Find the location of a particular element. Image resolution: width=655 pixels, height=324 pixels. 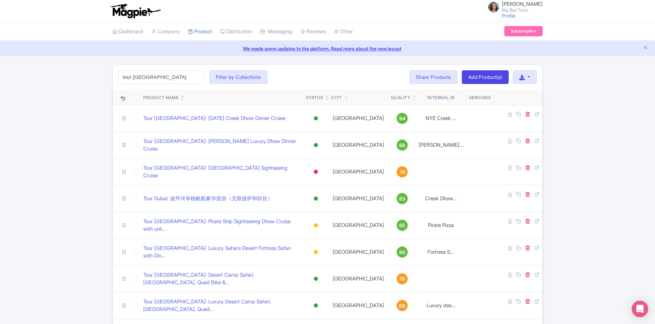

span: 68 is located at coordinates (402, 306).